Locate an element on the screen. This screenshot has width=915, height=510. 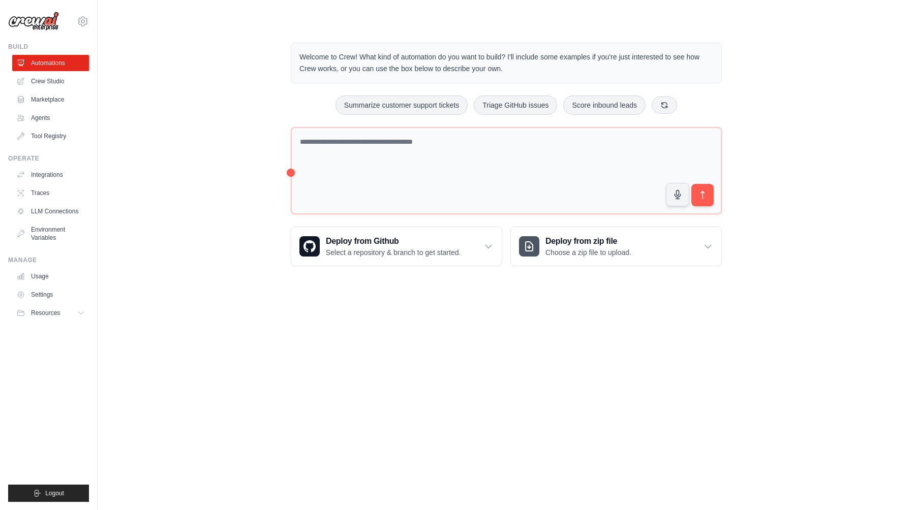
a: Automations is located at coordinates (50, 63).